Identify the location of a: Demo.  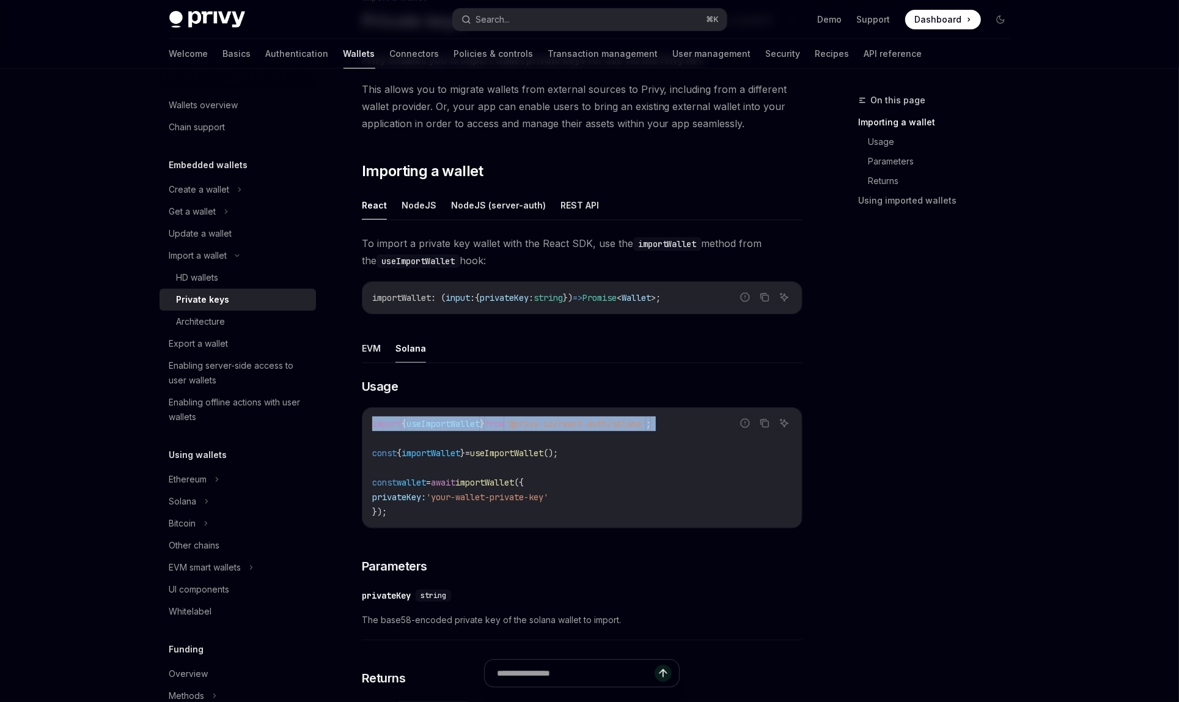
(830, 20).